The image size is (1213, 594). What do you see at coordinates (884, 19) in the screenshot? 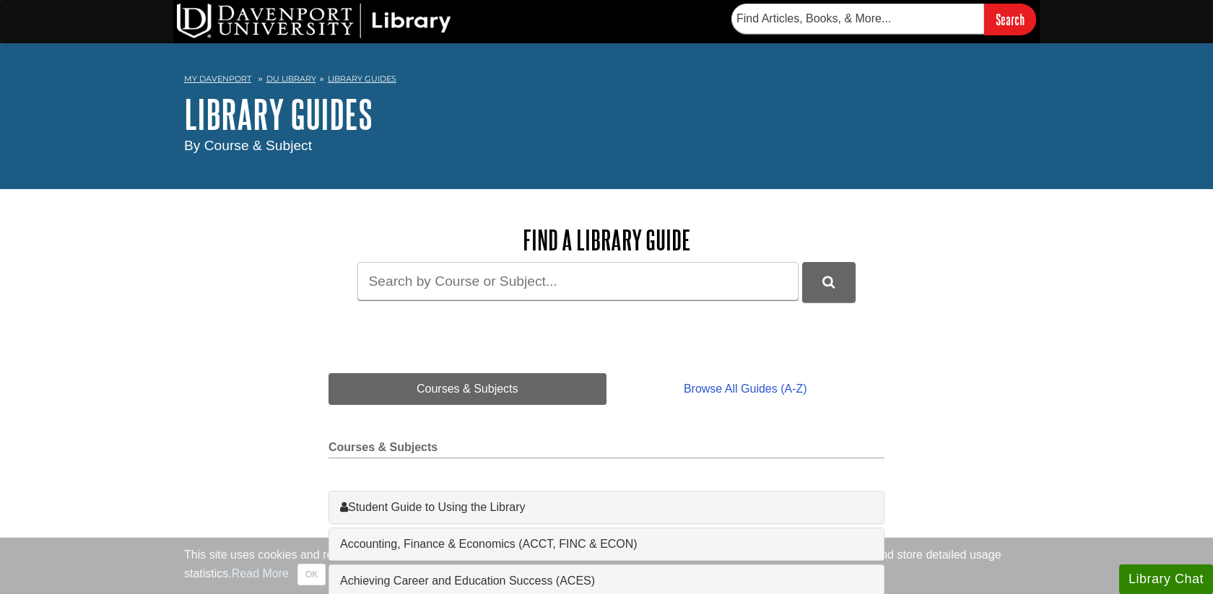
I see `form: Searches DU Library's articles, books, and more` at bounding box center [884, 19].